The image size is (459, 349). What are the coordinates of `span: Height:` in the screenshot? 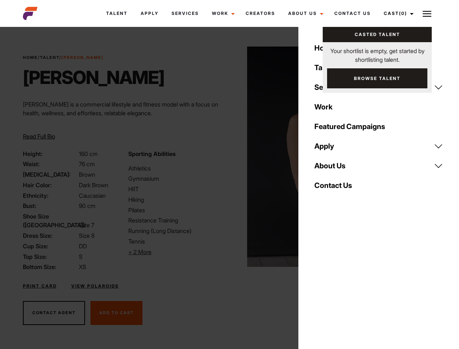 It's located at (50, 154).